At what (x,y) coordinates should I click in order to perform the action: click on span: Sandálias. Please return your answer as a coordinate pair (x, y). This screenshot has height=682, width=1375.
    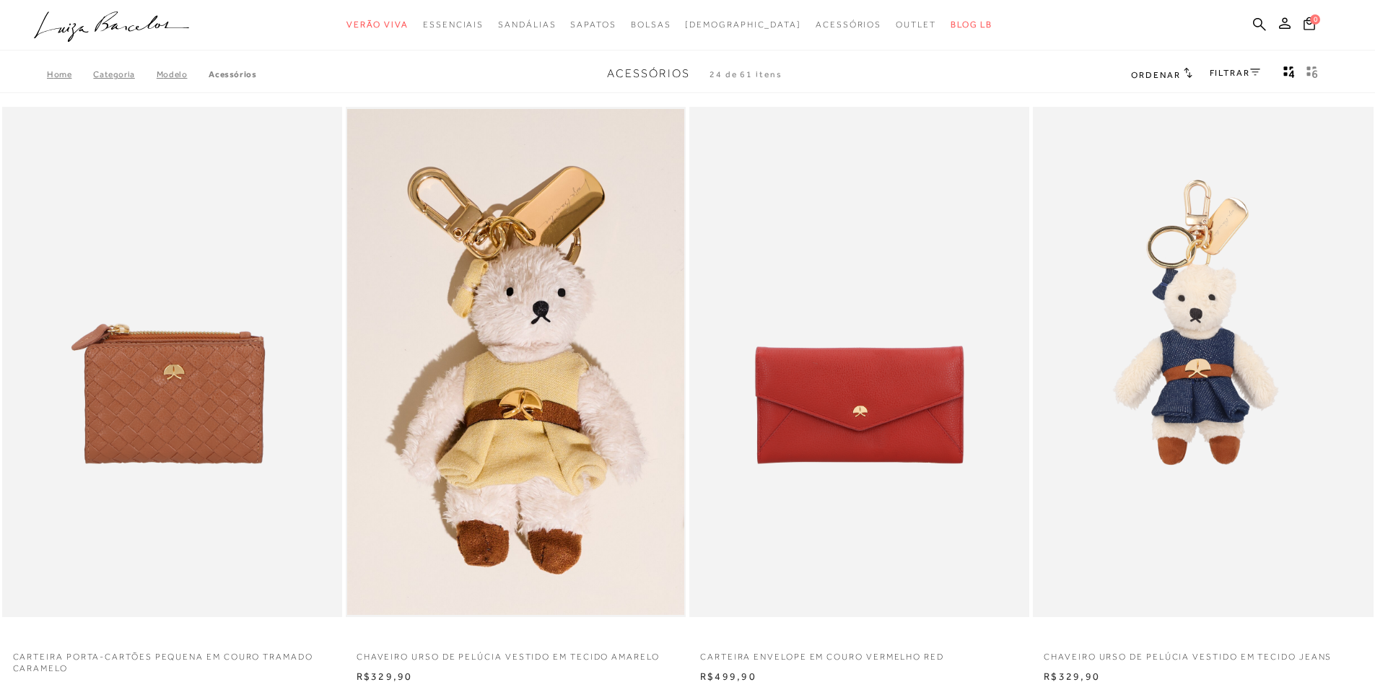
    Looking at the image, I should click on (527, 25).